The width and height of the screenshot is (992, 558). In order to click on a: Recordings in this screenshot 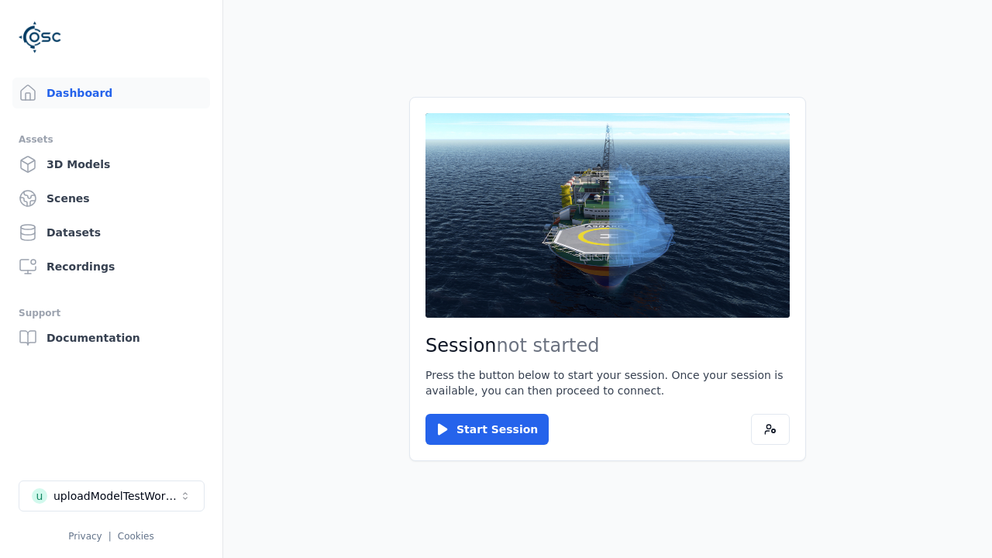, I will do `click(111, 267)`.